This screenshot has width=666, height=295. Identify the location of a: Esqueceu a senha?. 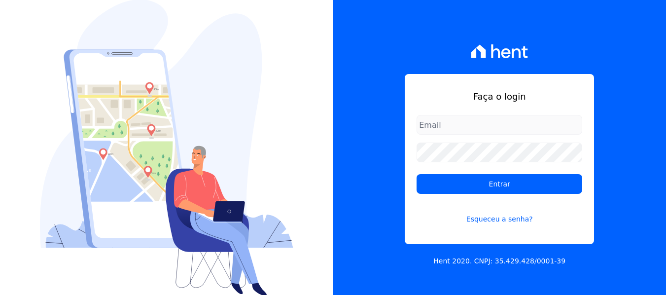
(499, 213).